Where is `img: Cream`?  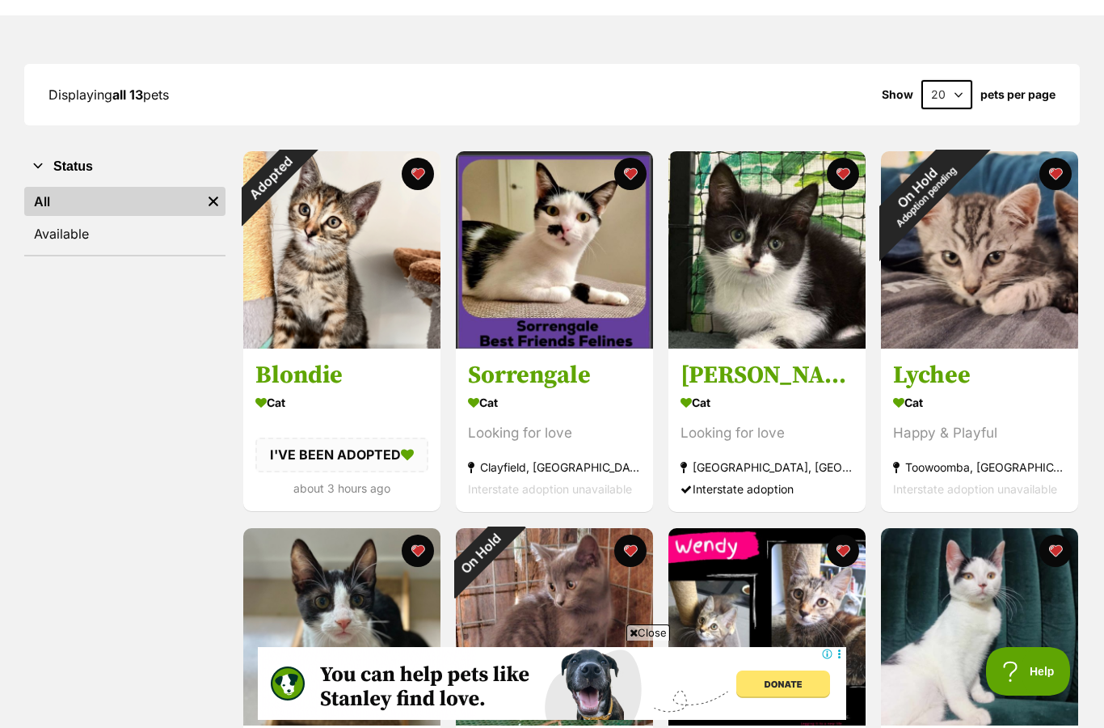 img: Cream is located at coordinates (342, 627).